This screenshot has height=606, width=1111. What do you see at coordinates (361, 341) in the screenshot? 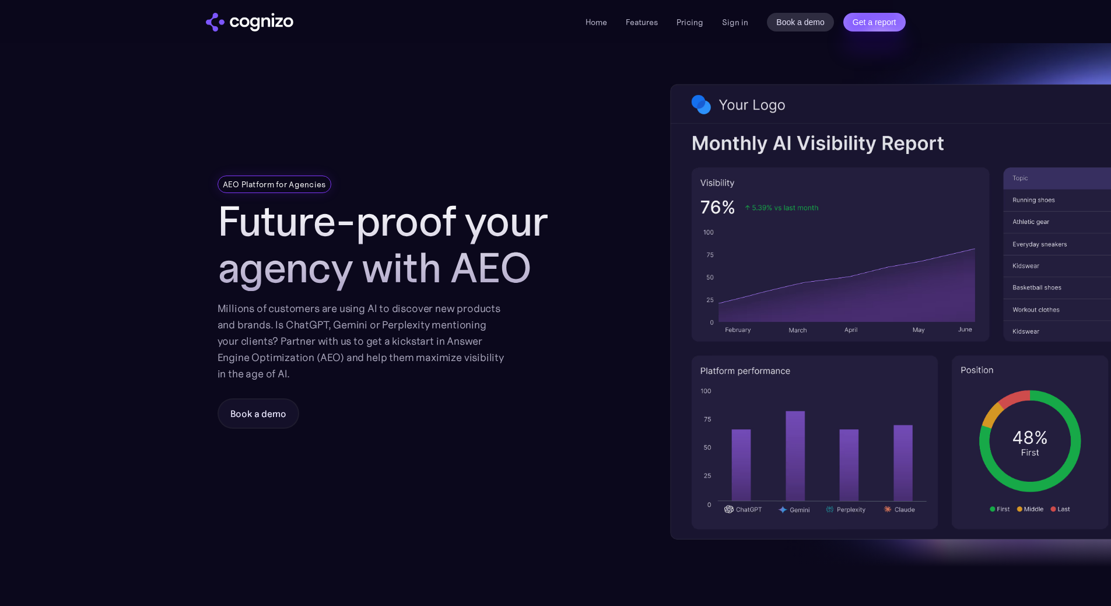
I see `div: Millions of customers are using AI to discover new products and brands. Is ChatGPT, Gemini or Per...` at bounding box center [361, 341].